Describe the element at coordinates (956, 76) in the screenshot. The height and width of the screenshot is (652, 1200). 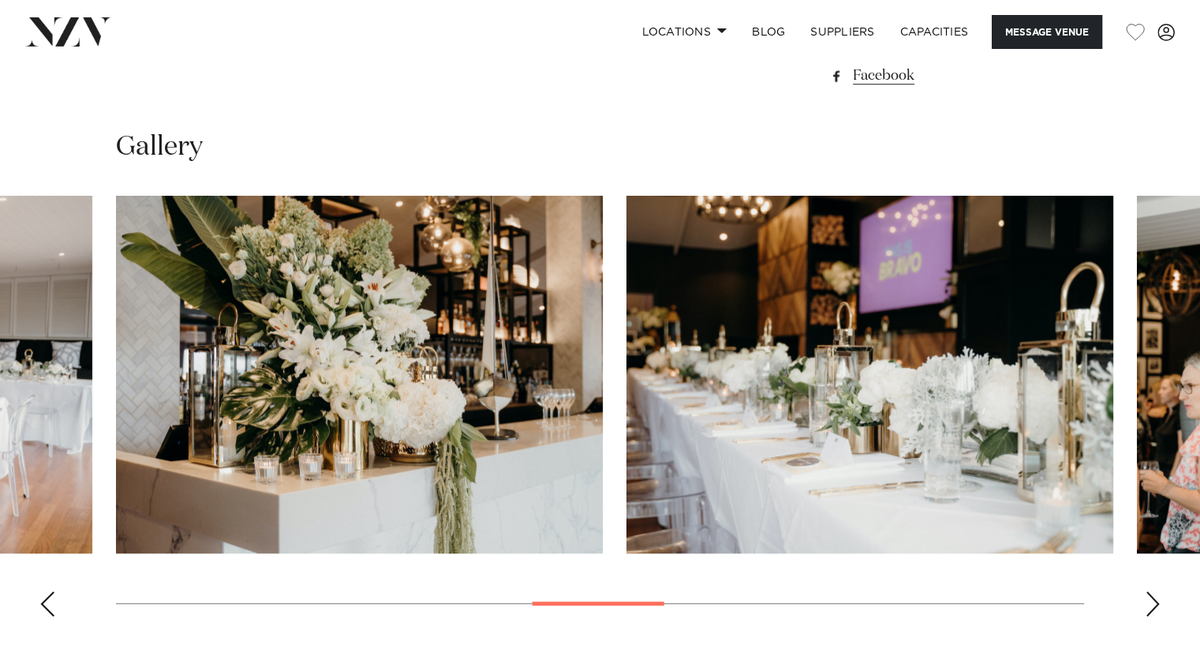
I see `a: Facebook` at that location.